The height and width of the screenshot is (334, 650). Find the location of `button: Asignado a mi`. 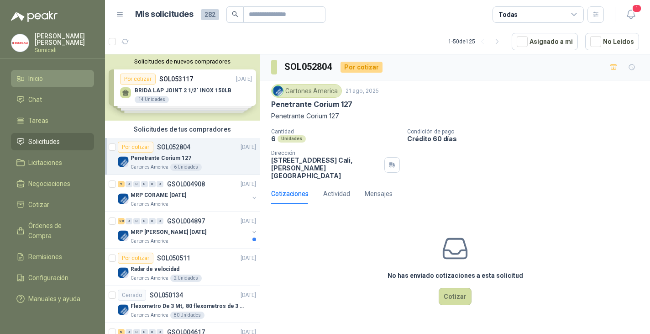

button: Asignado a mi is located at coordinates (545, 42).